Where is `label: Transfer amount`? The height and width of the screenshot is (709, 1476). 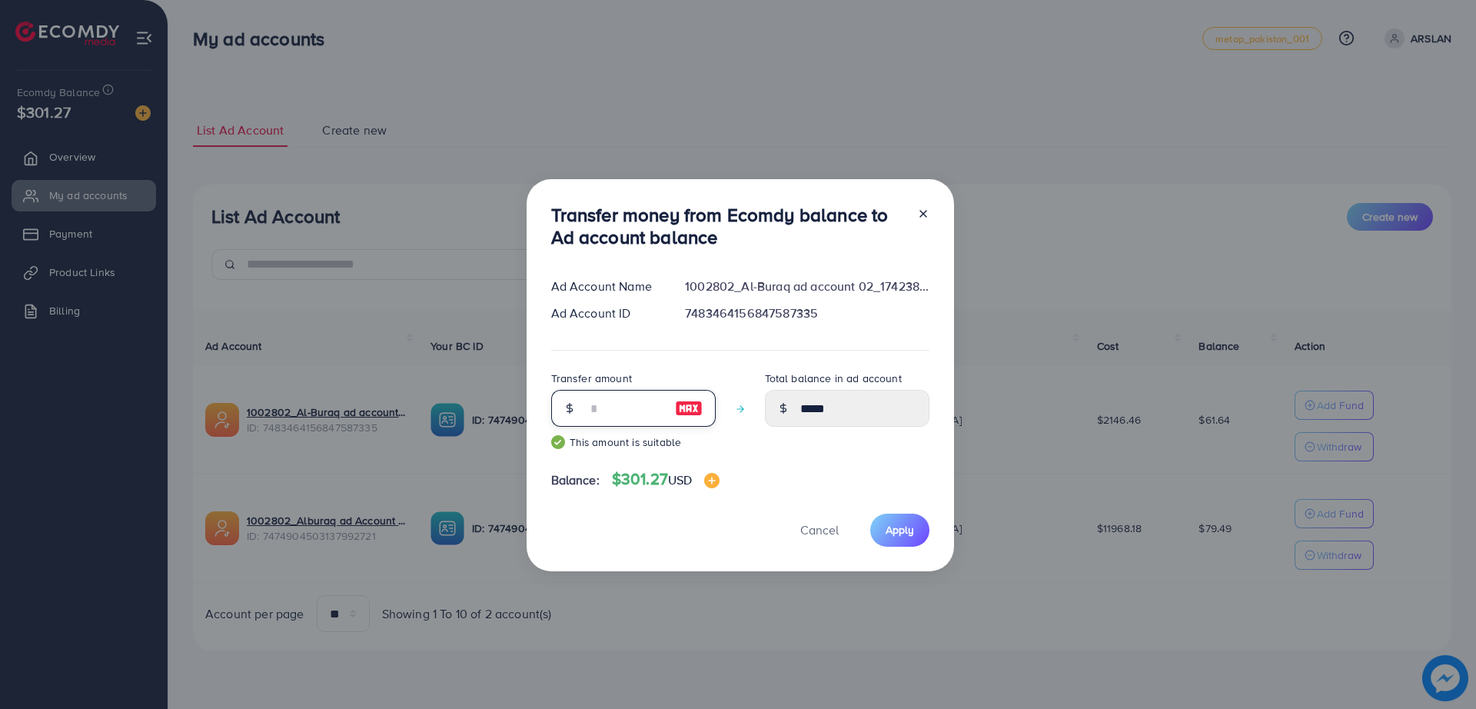
label: Transfer amount is located at coordinates (591, 378).